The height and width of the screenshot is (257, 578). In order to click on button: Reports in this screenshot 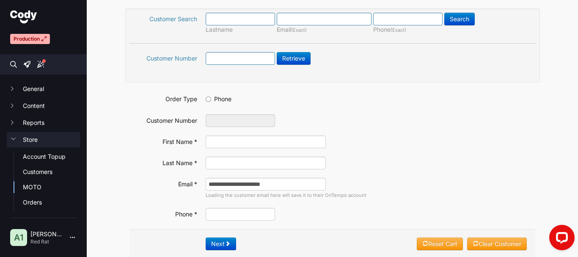, I will do `click(43, 123)`.